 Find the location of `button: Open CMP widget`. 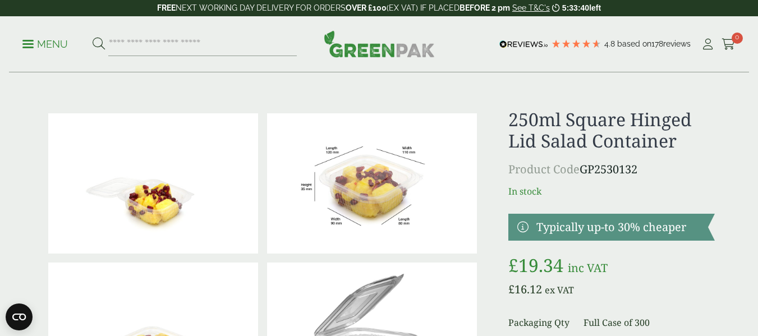

button: Open CMP widget is located at coordinates (19, 317).